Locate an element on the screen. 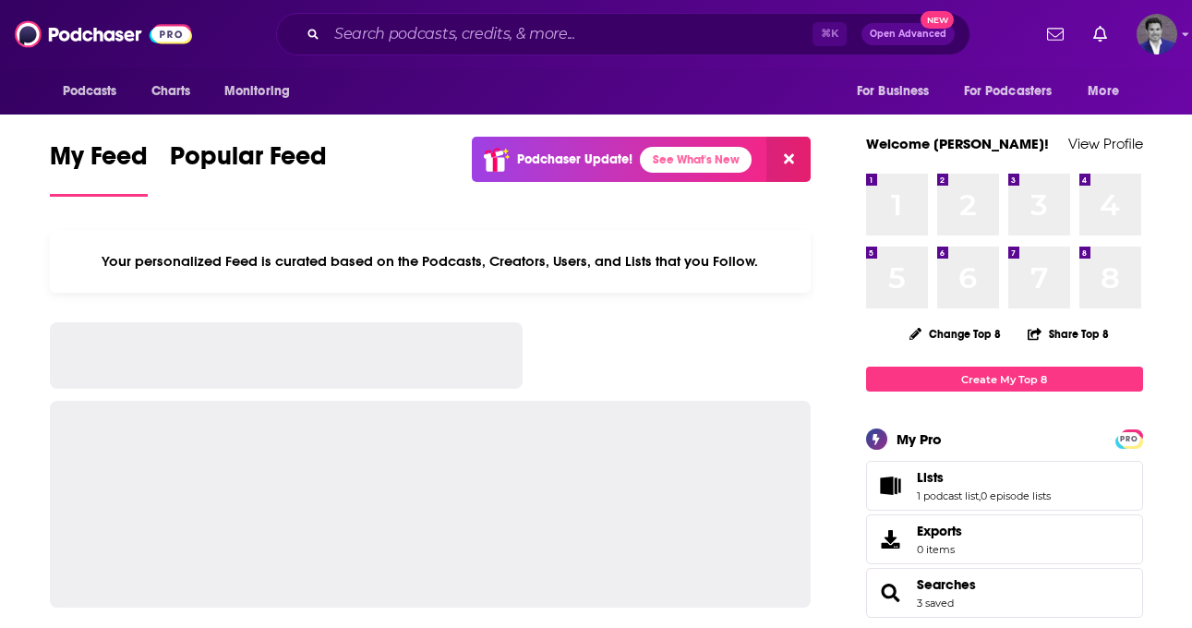  p: Podchaser Update! is located at coordinates (574, 159).